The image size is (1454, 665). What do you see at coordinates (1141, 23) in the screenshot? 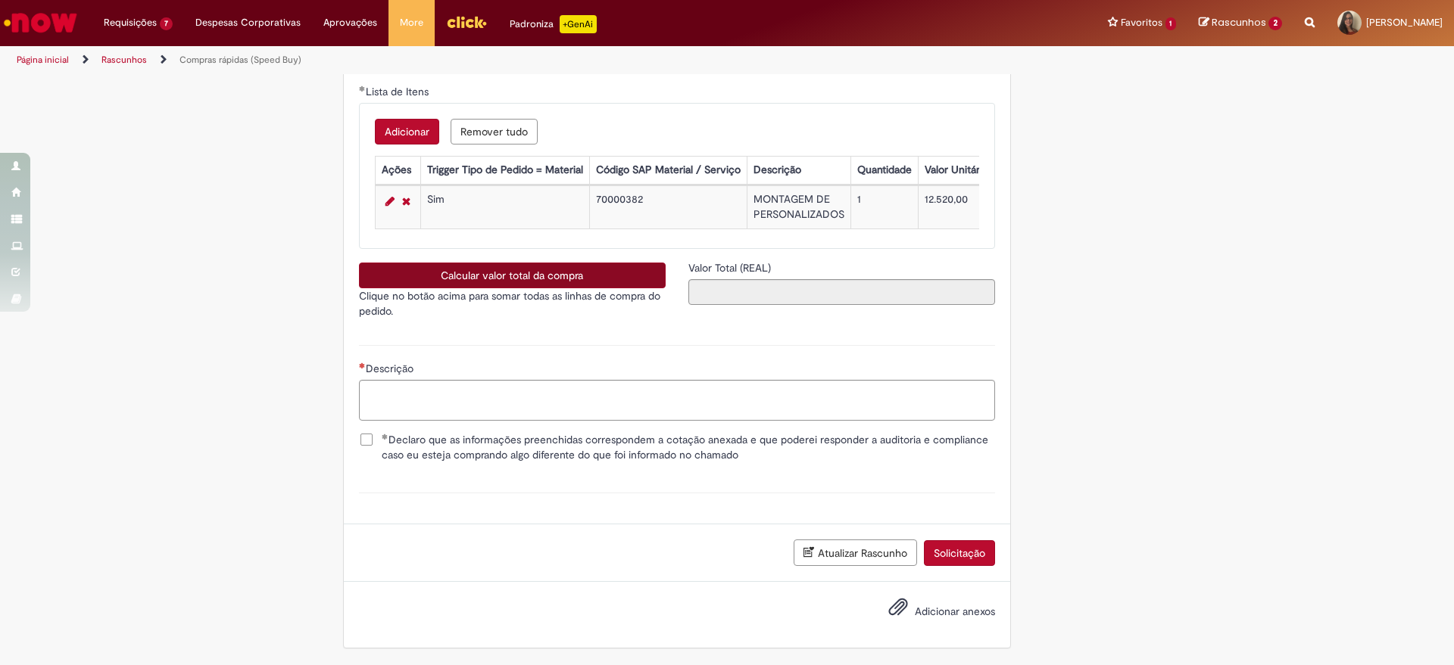
I see `span: Favoritos` at bounding box center [1141, 23].